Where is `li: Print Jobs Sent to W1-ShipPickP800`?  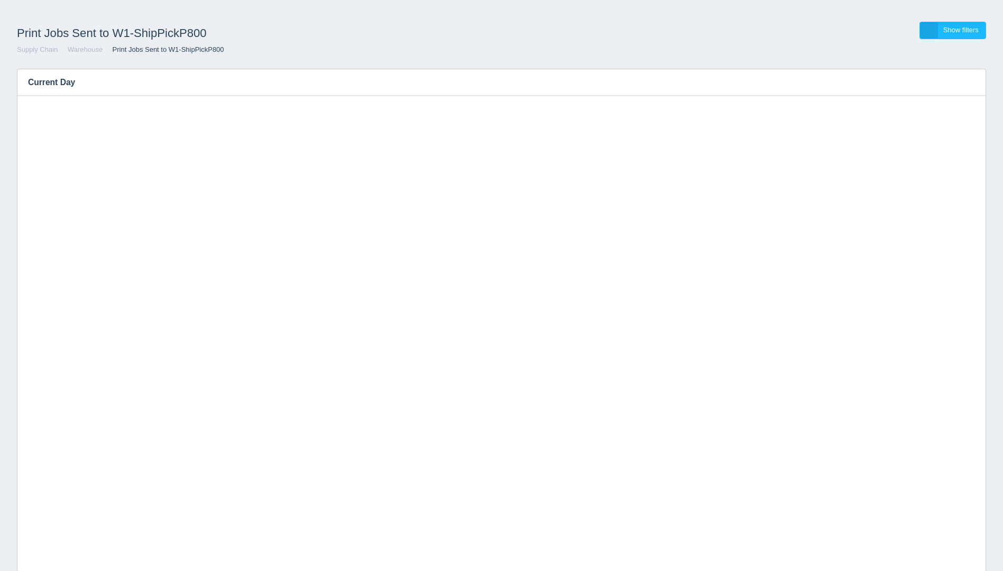 li: Print Jobs Sent to W1-ShipPickP800 is located at coordinates (164, 50).